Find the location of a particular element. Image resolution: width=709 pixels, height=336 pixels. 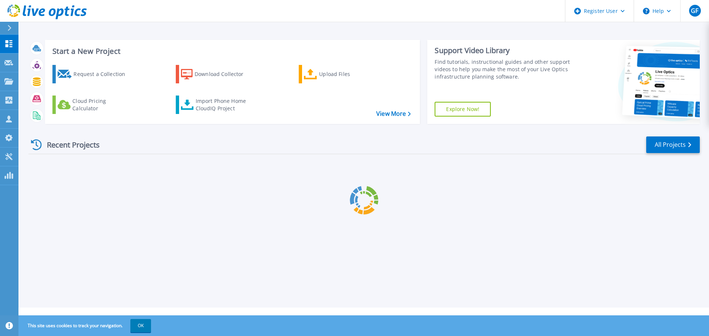

a: Download Collector is located at coordinates (217, 74).